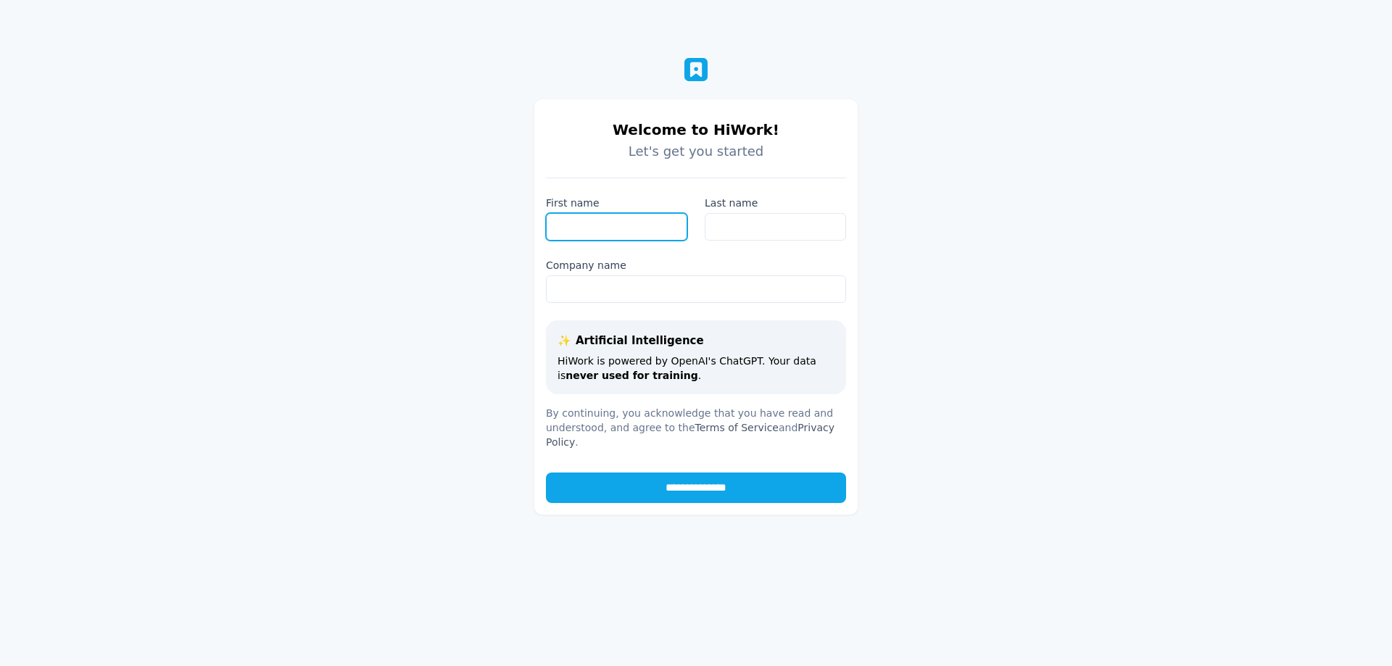  What do you see at coordinates (631, 375) in the screenshot?
I see `span: never used for training` at bounding box center [631, 375].